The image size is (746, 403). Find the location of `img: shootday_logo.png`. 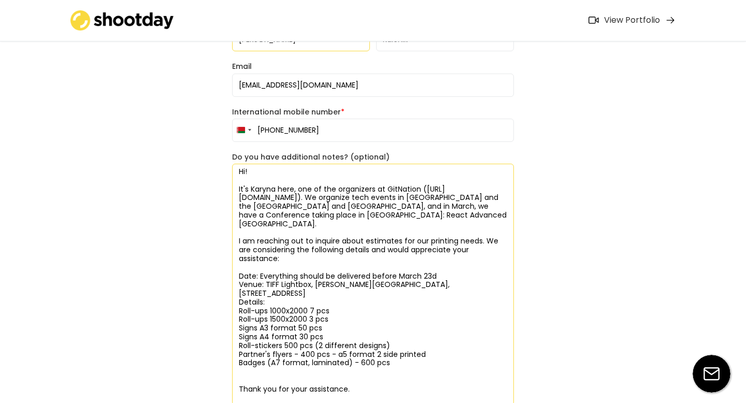

img: shootday_logo.png is located at coordinates (122, 20).